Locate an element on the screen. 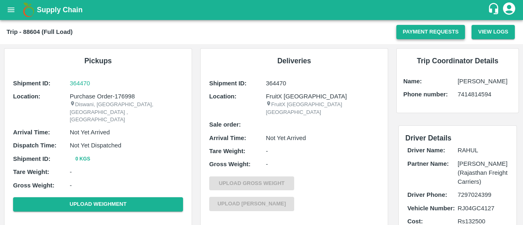  p: RJ04GC4127 is located at coordinates (483, 208).